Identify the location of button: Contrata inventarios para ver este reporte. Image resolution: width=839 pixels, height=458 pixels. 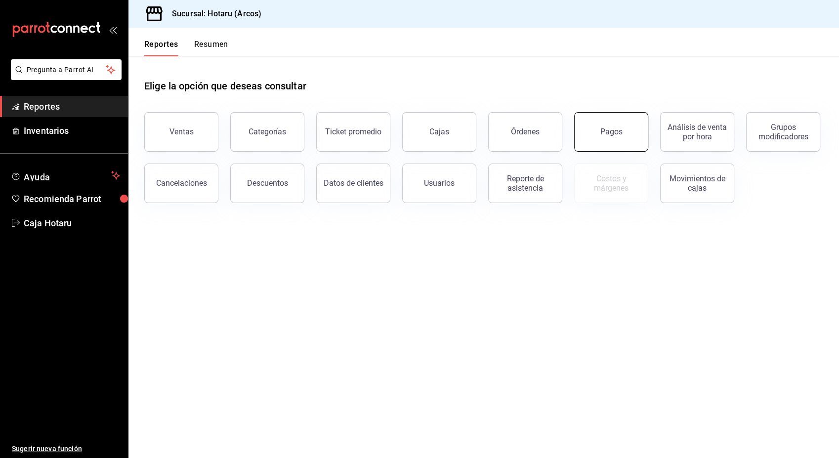
(611, 183).